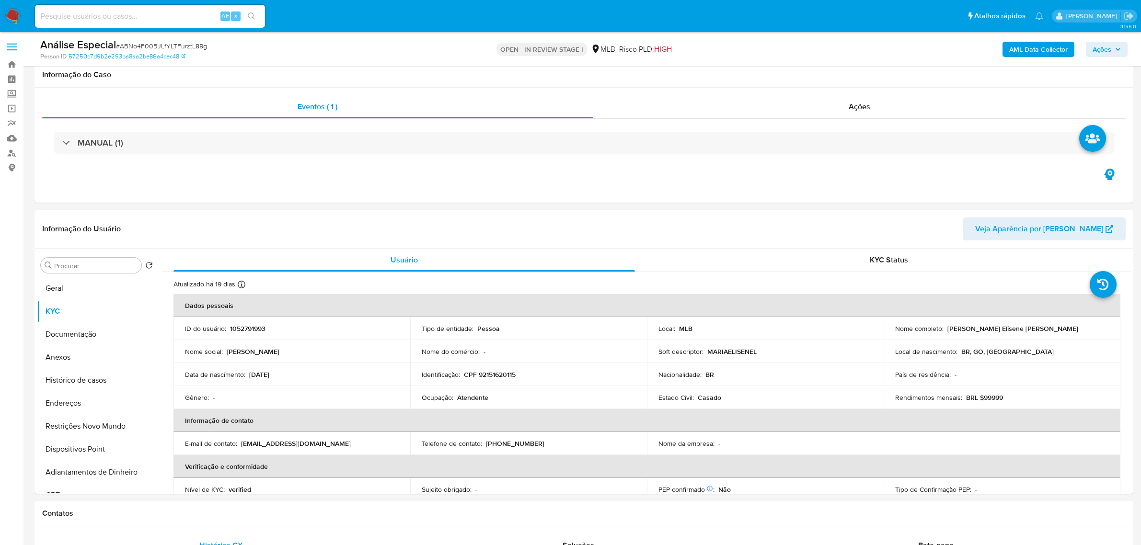 The width and height of the screenshot is (1141, 545). What do you see at coordinates (97, 495) in the screenshot?
I see `button: CBT` at bounding box center [97, 495].